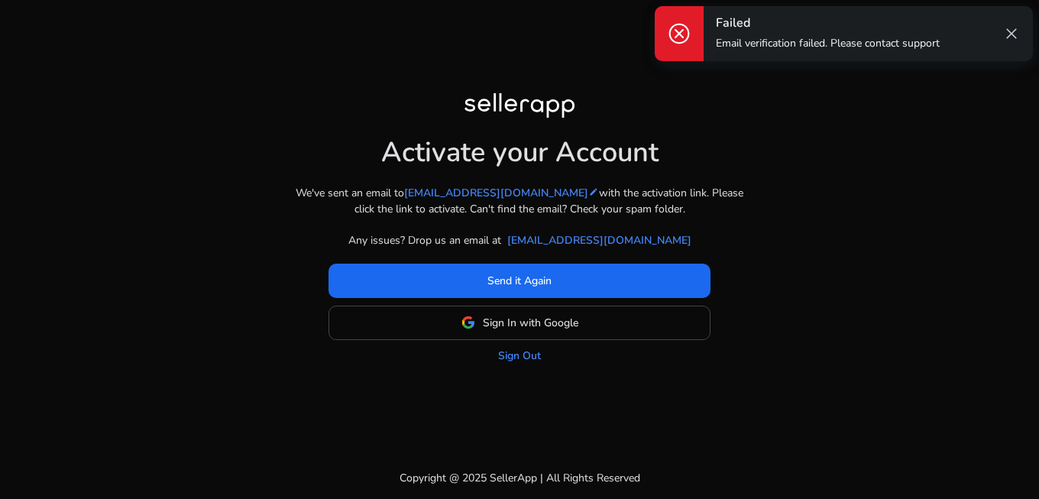 This screenshot has height=499, width=1039. I want to click on h1: Activate your Account, so click(520, 146).